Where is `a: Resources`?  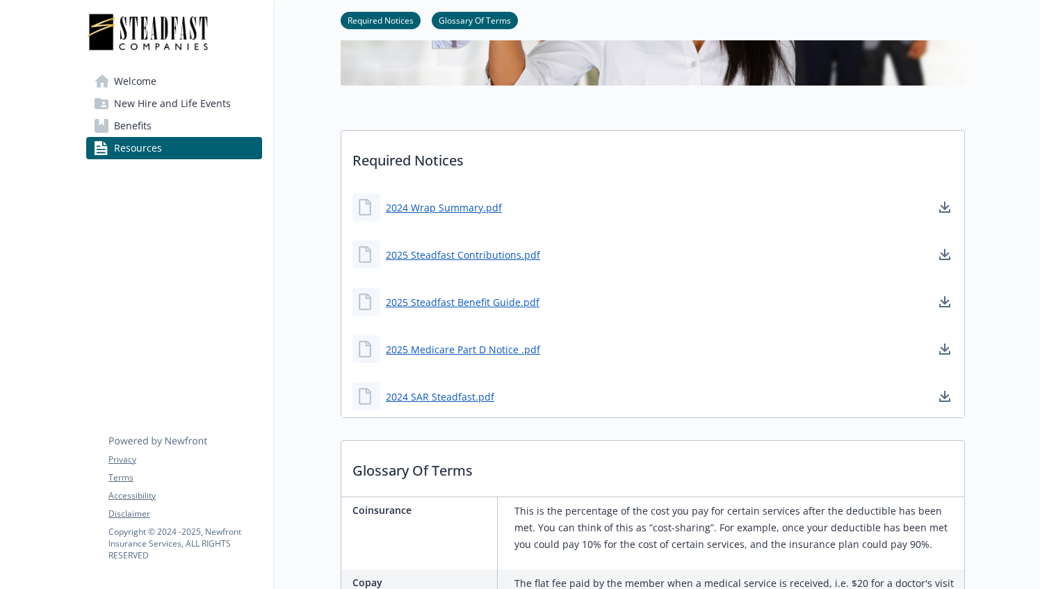
a: Resources is located at coordinates (174, 148).